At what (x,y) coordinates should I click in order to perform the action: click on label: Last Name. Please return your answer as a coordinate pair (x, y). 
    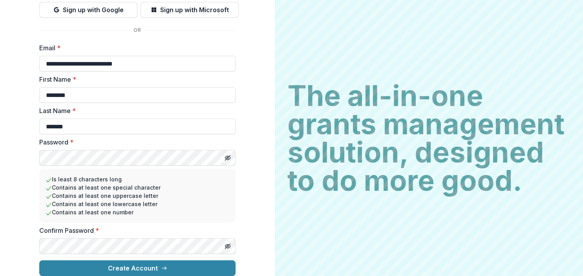
    Looking at the image, I should click on (135, 111).